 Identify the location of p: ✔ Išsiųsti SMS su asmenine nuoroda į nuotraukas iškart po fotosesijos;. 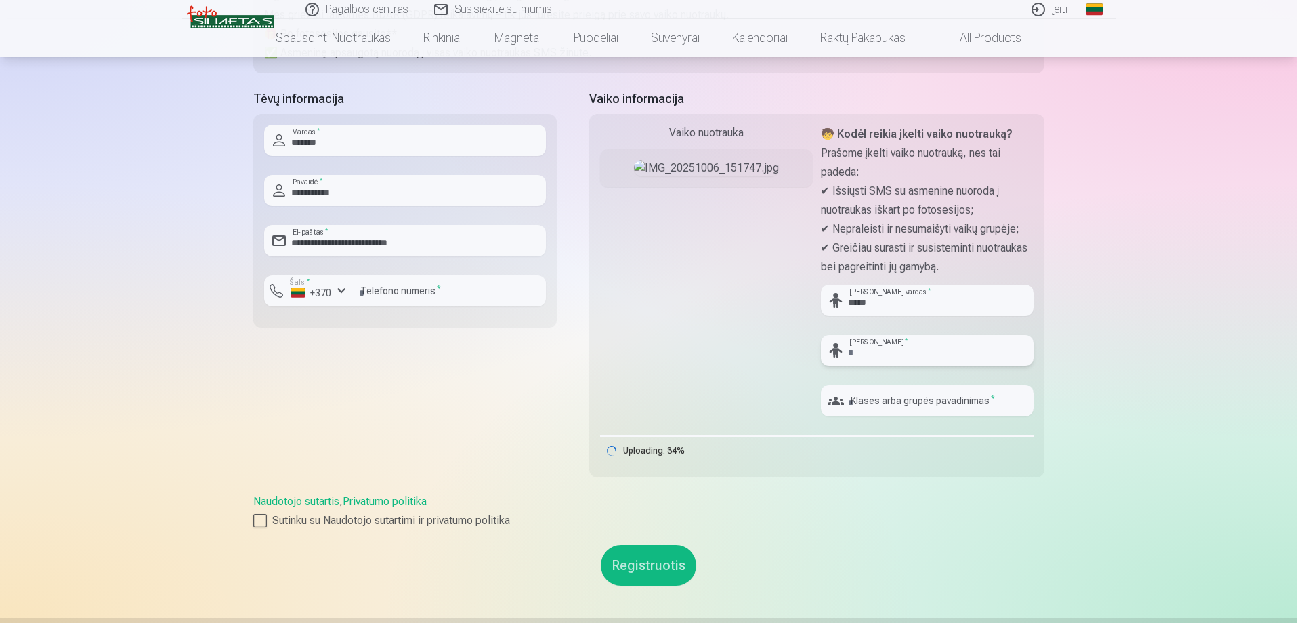
(927, 201).